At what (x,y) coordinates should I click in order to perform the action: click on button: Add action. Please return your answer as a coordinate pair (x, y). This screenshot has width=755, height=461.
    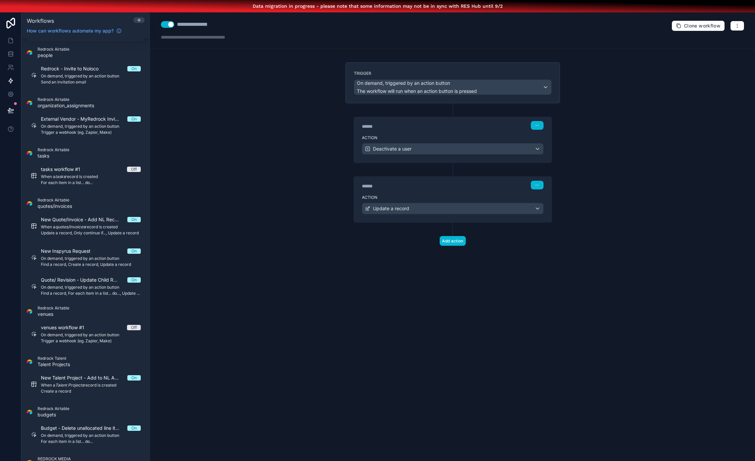
    Looking at the image, I should click on (453, 241).